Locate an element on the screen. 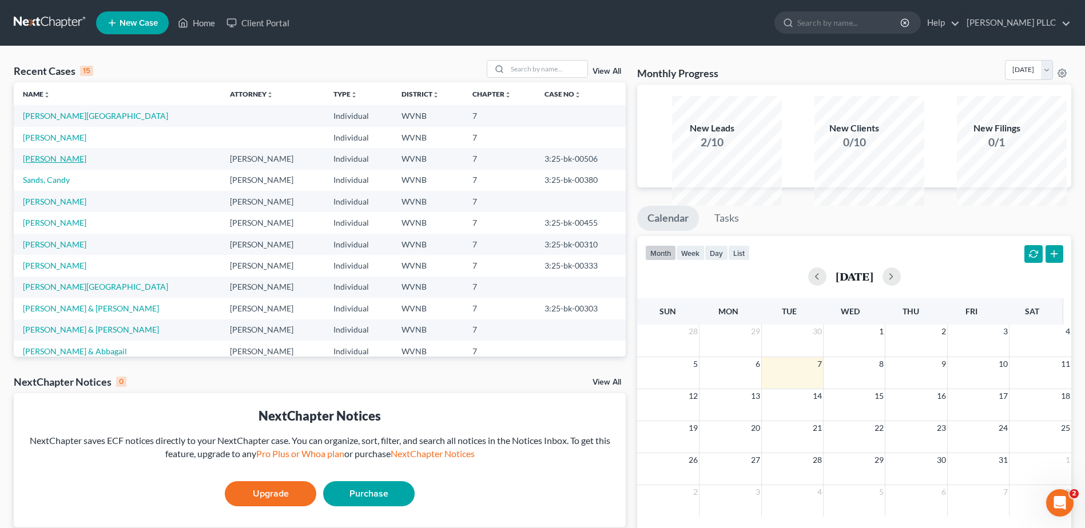 This screenshot has width=1085, height=528. td: 3:25-bk-00310 is located at coordinates (580, 244).